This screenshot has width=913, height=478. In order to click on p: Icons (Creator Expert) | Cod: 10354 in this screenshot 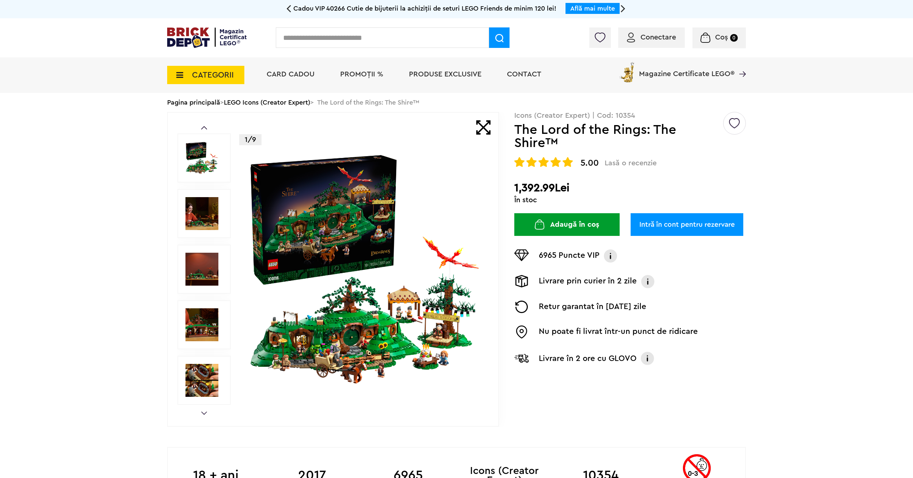, I will do `click(630, 116)`.